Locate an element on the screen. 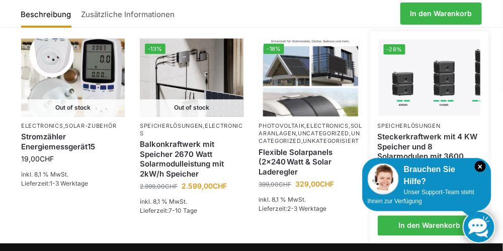 The height and width of the screenshot is (251, 503). bdi: 19,00 is located at coordinates (37, 159).